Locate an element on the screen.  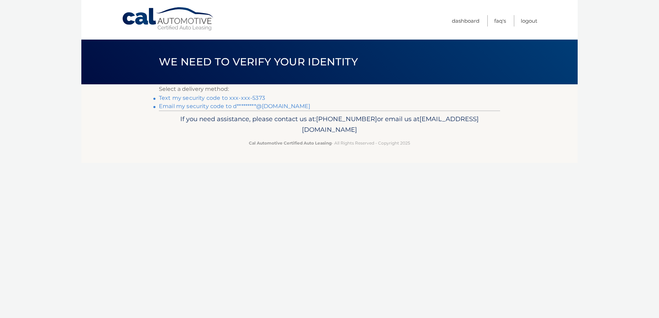
a: Cal Automotive is located at coordinates (168, 19).